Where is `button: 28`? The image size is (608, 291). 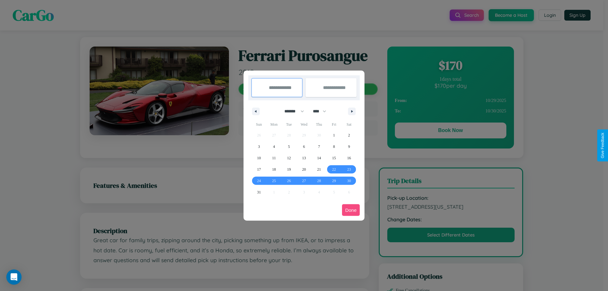
button: 28 is located at coordinates (319, 181).